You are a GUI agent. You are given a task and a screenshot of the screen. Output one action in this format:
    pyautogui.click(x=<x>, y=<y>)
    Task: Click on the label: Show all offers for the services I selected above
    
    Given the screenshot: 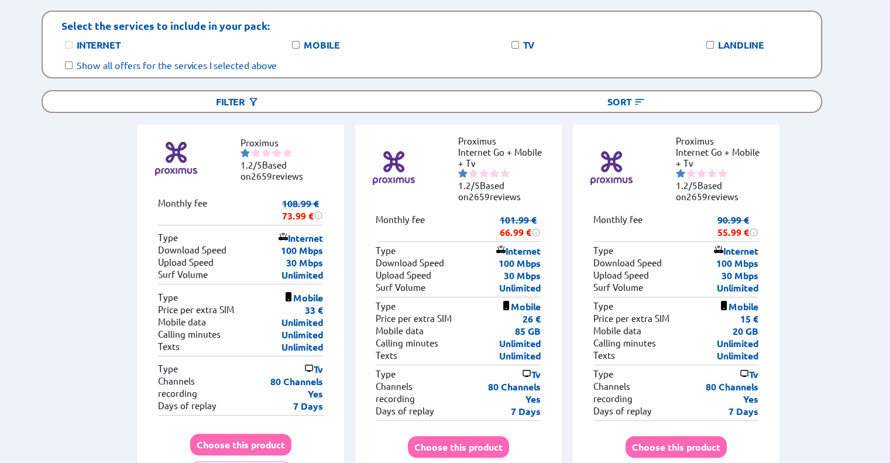 What is the action you would take?
    pyautogui.click(x=177, y=65)
    